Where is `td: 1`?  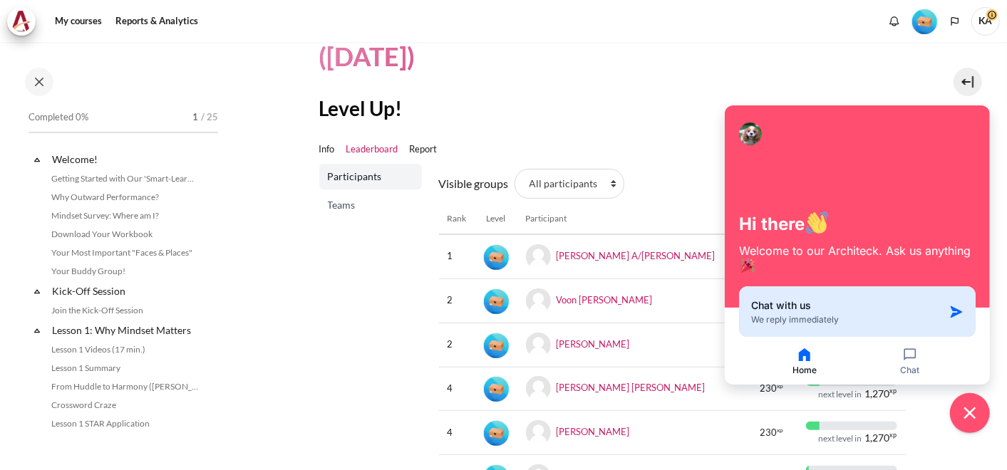
td: 1 is located at coordinates (457, 257).